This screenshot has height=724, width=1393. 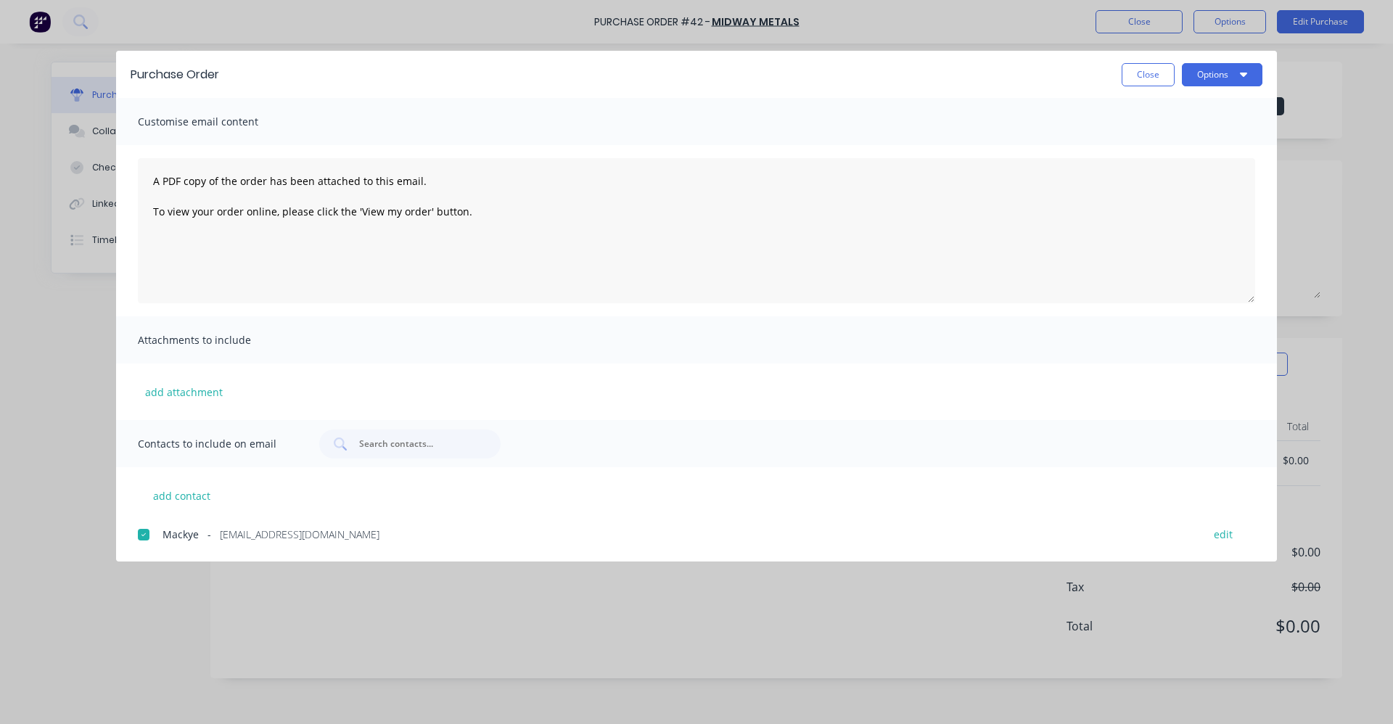 What do you see at coordinates (175, 75) in the screenshot?
I see `div: Purchase Order` at bounding box center [175, 75].